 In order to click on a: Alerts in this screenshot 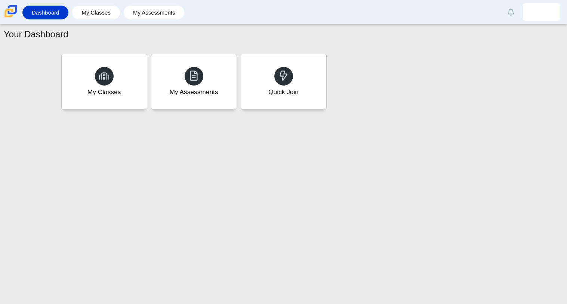, I will do `click(511, 12)`.